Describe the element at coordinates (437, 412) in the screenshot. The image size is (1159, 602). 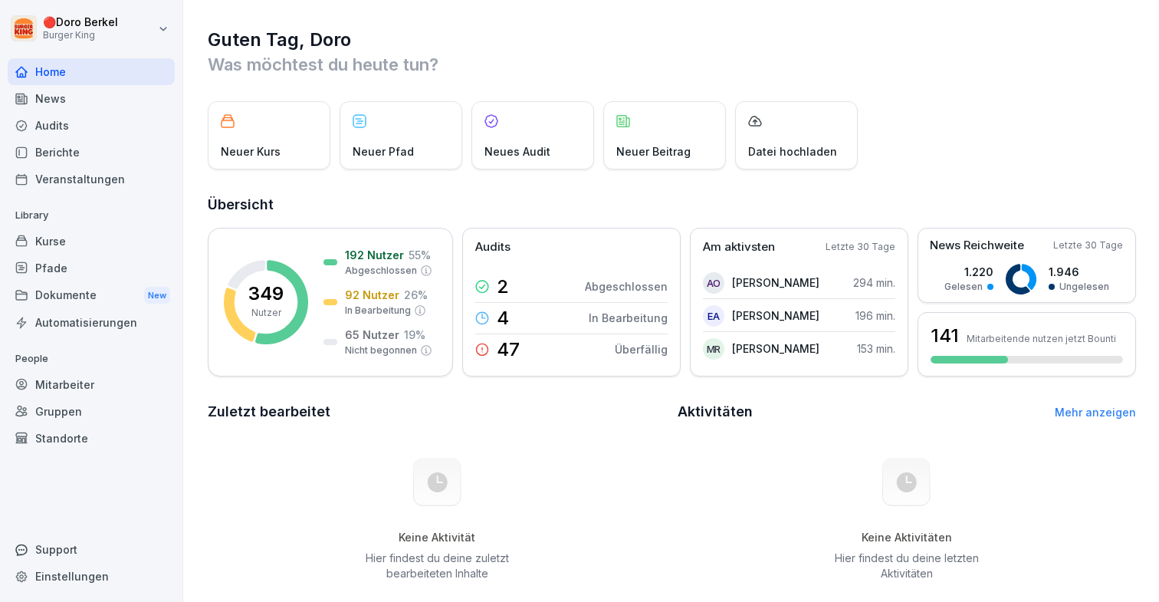
I see `h2: Zuletzt bearbeitet` at that location.